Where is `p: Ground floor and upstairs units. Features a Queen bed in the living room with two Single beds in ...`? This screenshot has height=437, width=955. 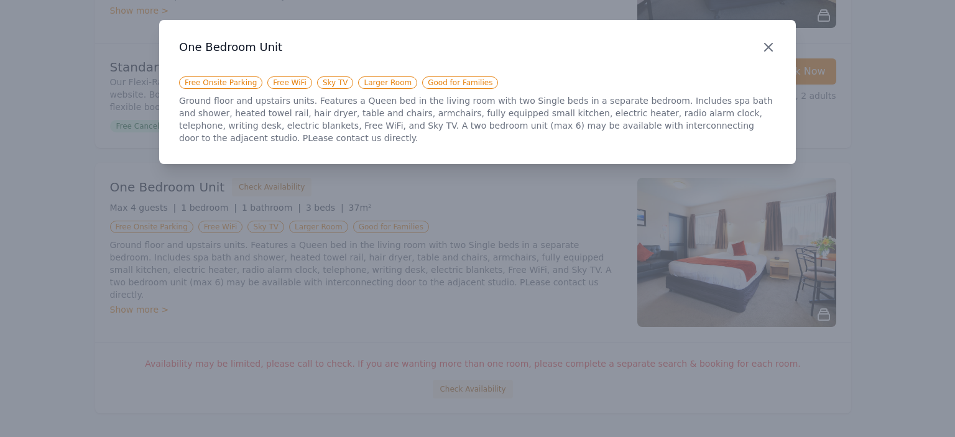
p: Ground floor and upstairs units. Features a Queen bed in the living room with two Single beds in ... is located at coordinates (478, 119).